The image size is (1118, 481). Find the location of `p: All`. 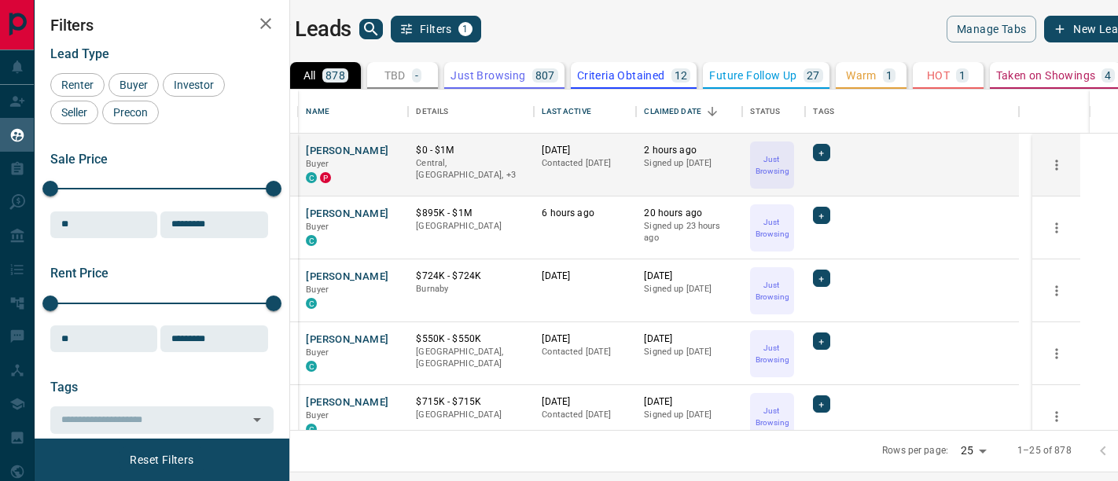

p: All is located at coordinates (310, 75).